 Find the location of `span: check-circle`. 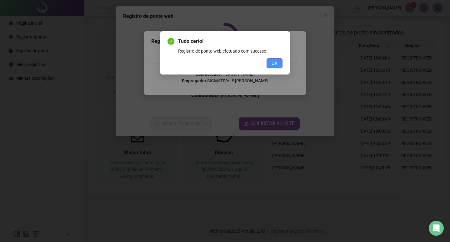

span: check-circle is located at coordinates (171, 41).